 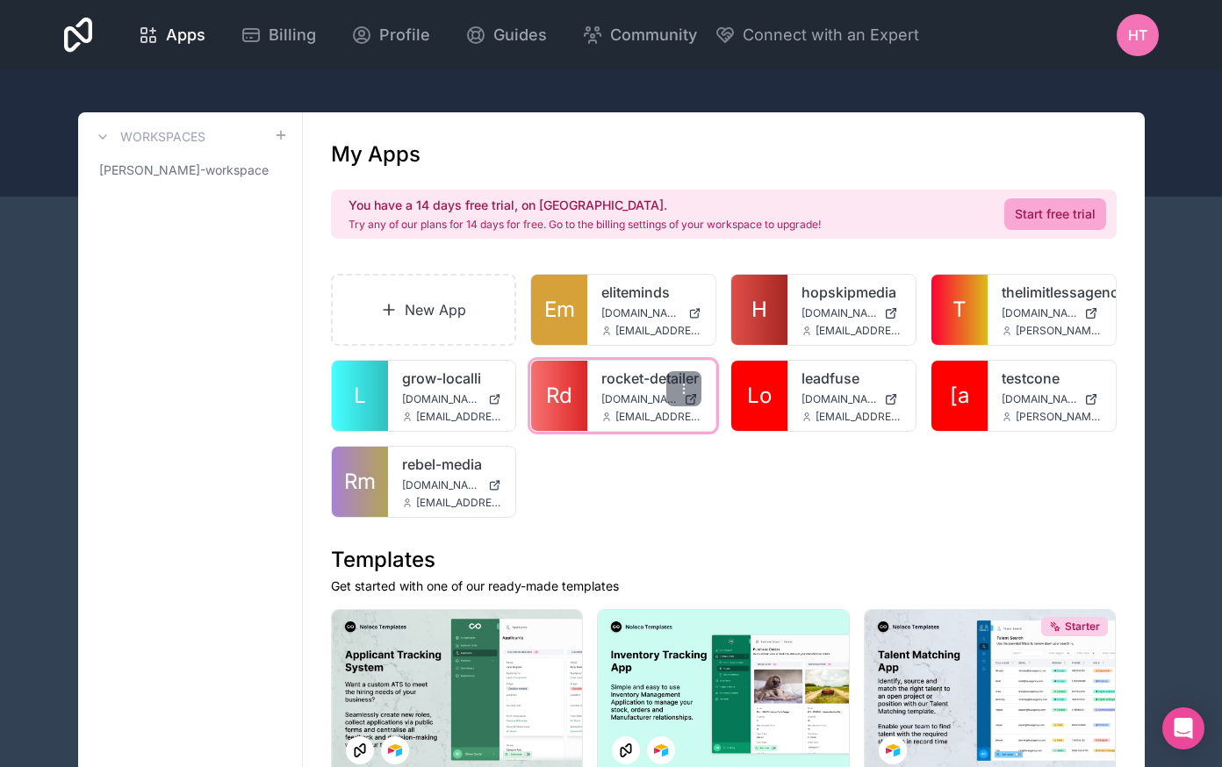 What do you see at coordinates (559, 310) in the screenshot?
I see `span: Em` at bounding box center [559, 310].